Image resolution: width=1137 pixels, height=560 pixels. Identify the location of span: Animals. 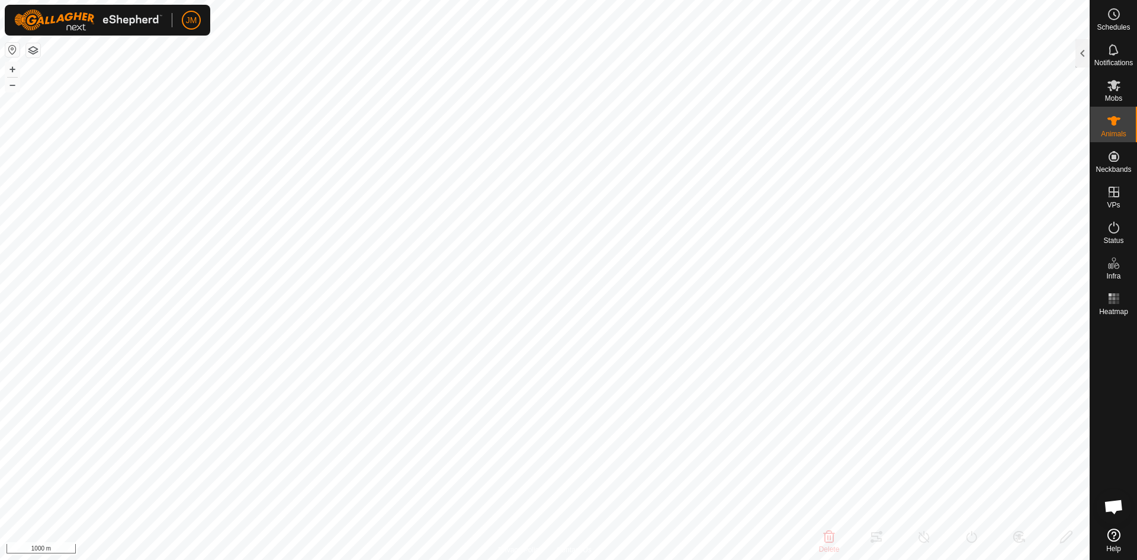
(1113, 134).